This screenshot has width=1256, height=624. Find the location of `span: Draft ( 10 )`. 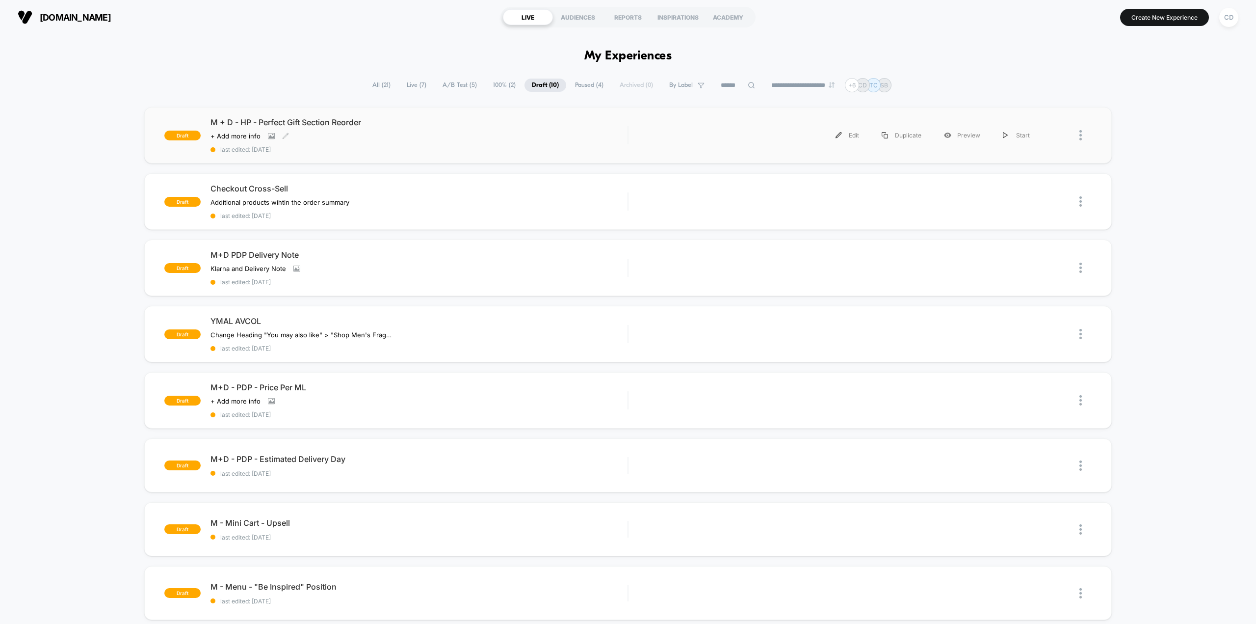

span: Draft ( 10 ) is located at coordinates (545, 85).